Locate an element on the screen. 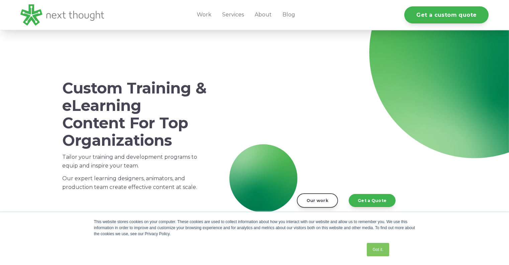  a: Get a custom quote is located at coordinates (446, 15).